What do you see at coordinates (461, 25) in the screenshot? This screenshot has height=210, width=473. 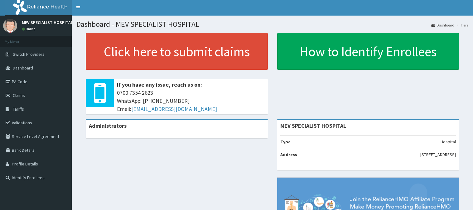 I see `li: Here` at bounding box center [461, 25].